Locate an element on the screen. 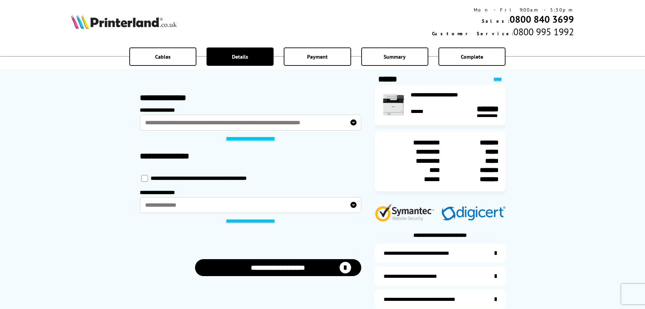  img: Printerland Logo is located at coordinates (124, 22).